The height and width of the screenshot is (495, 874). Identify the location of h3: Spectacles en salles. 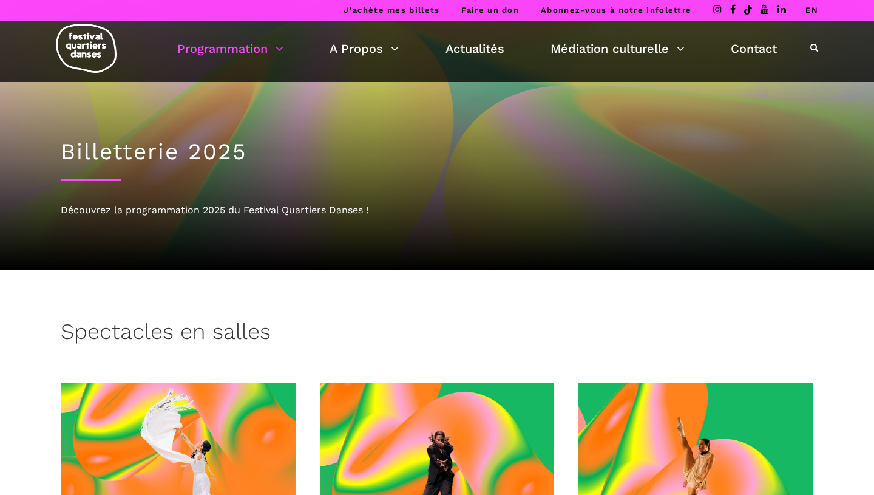
(166, 334).